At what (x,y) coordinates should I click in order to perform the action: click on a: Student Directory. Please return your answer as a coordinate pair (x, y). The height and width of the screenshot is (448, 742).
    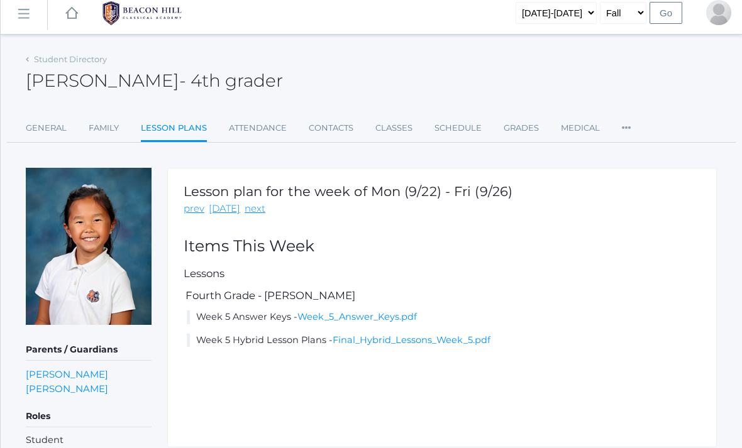
    Looking at the image, I should click on (70, 59).